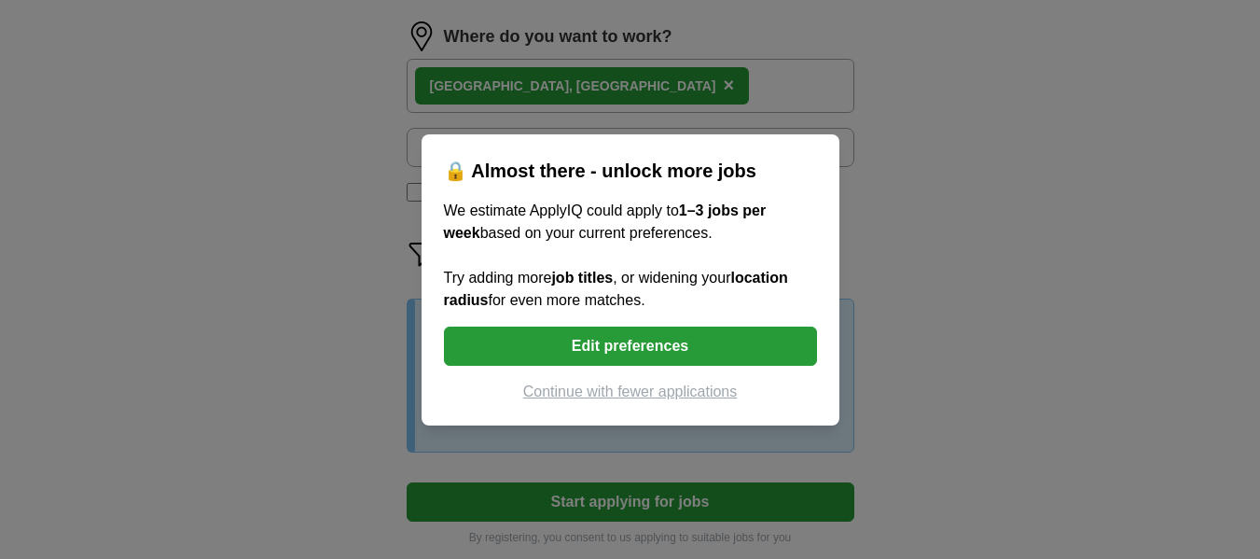  What do you see at coordinates (582, 277) in the screenshot?
I see `b: job titles` at bounding box center [582, 277].